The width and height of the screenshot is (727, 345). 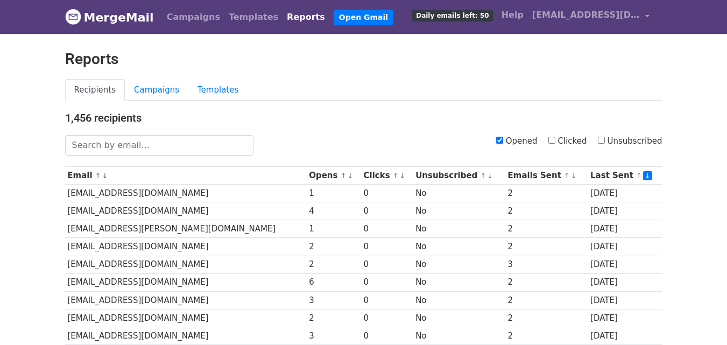 I want to click on h2: Reports, so click(x=364, y=59).